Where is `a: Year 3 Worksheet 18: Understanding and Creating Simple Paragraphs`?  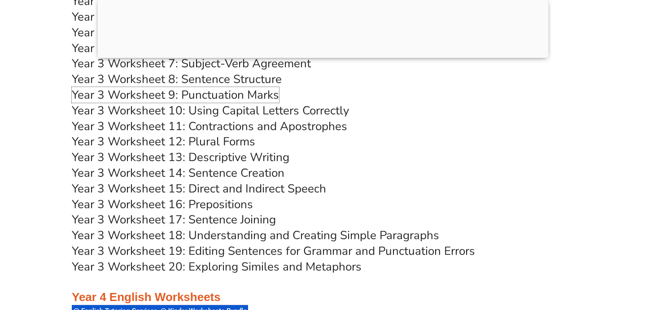 a: Year 3 Worksheet 18: Understanding and Creating Simple Paragraphs is located at coordinates (255, 235).